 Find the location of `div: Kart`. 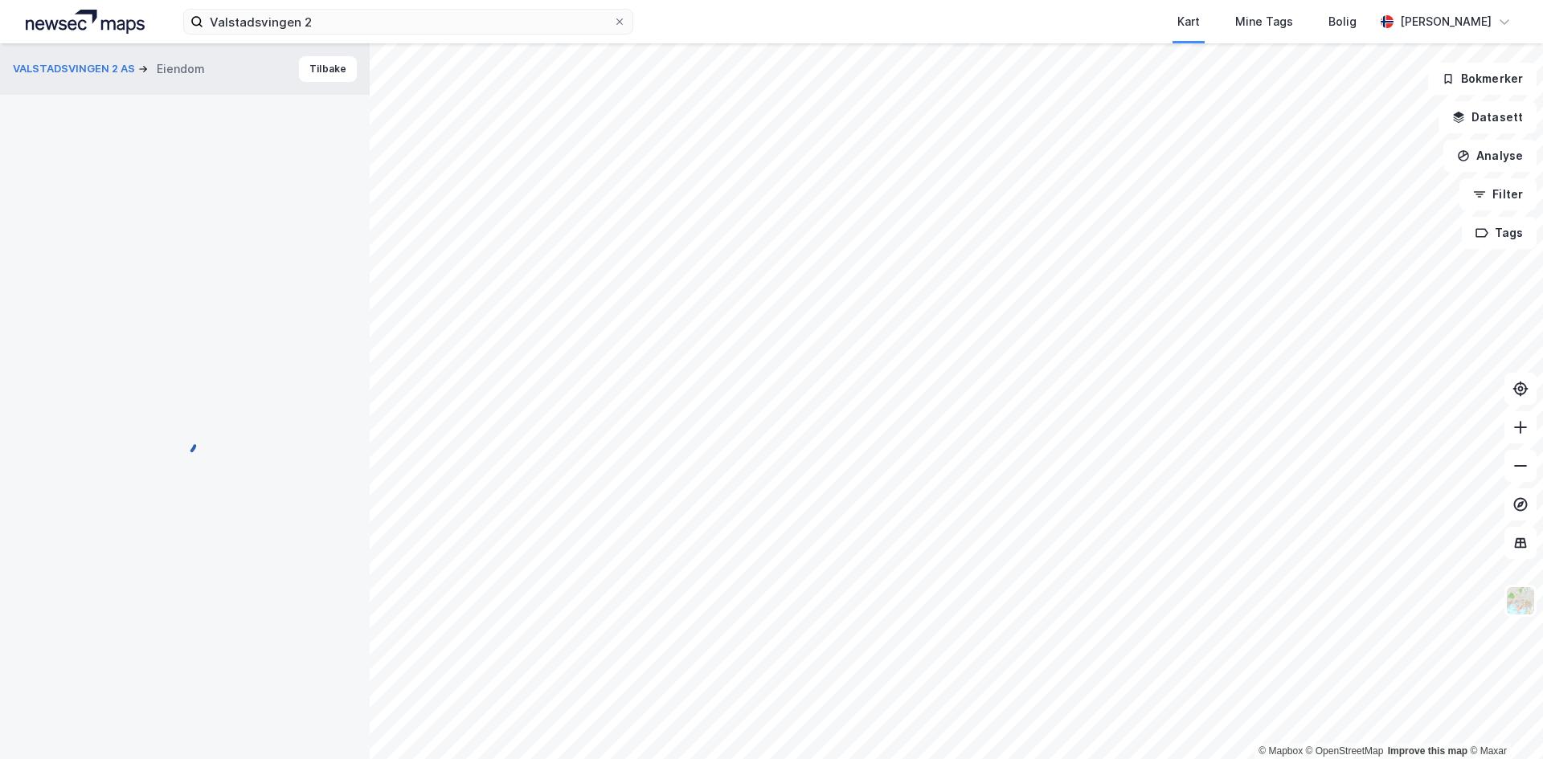

div: Kart is located at coordinates (1188, 22).